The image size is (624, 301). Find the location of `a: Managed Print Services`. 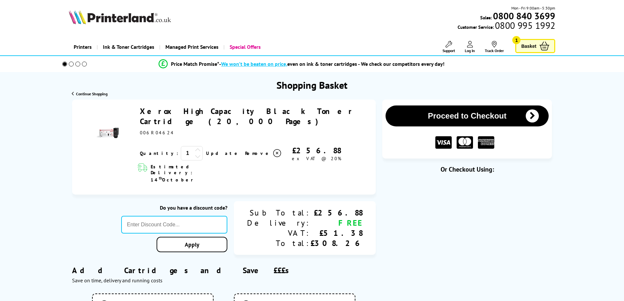

a: Managed Print Services is located at coordinates (191, 47).